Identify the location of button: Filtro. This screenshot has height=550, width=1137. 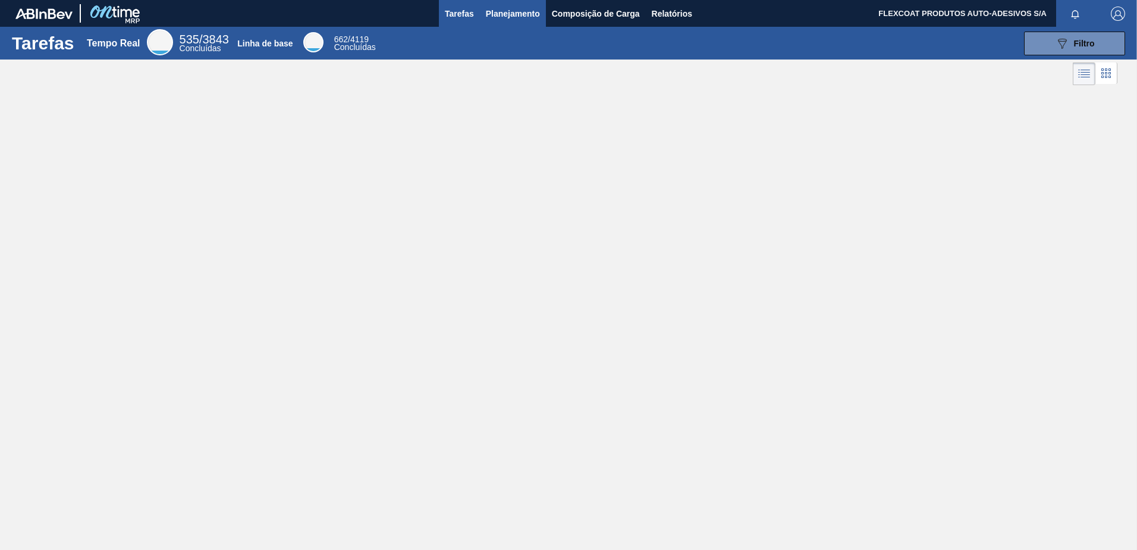
(1075, 43).